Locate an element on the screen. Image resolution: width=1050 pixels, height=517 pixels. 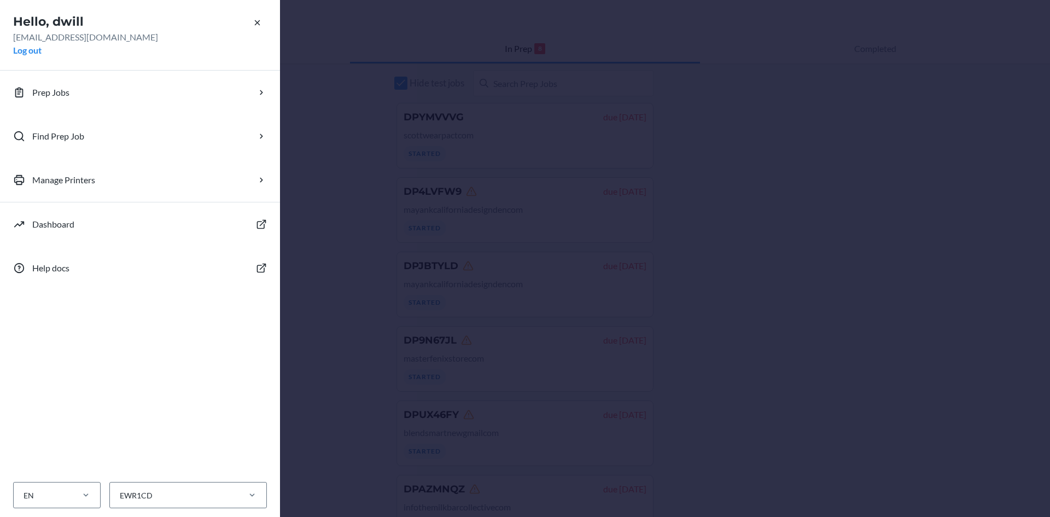
button: Log out is located at coordinates (27, 50).